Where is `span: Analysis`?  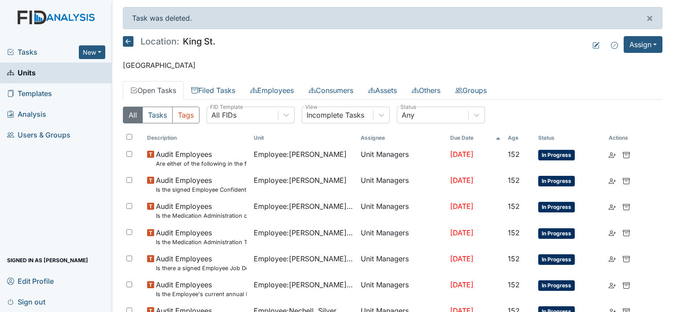 span: Analysis is located at coordinates (26, 114).